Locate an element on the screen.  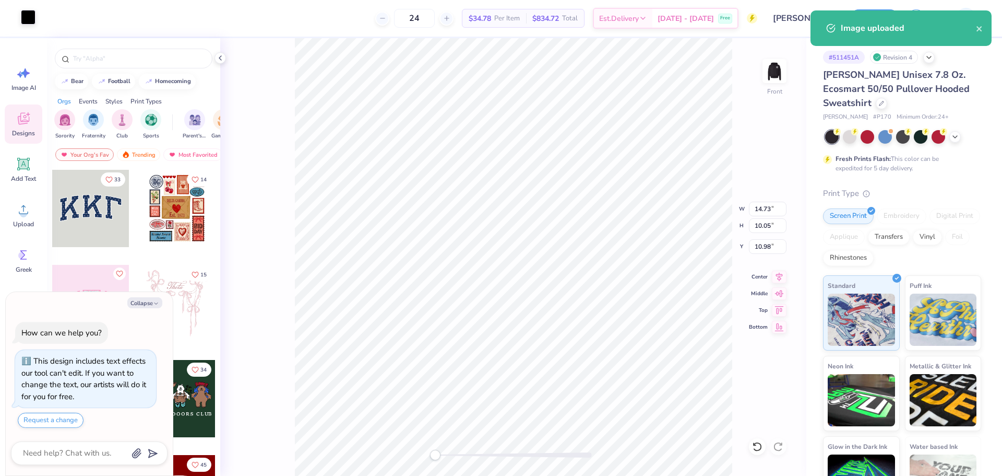
div: Front is located at coordinates (775, 91).